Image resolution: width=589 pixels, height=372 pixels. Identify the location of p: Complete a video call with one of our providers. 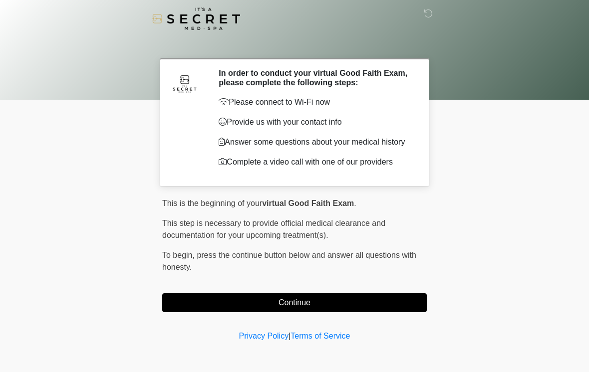
(315, 162).